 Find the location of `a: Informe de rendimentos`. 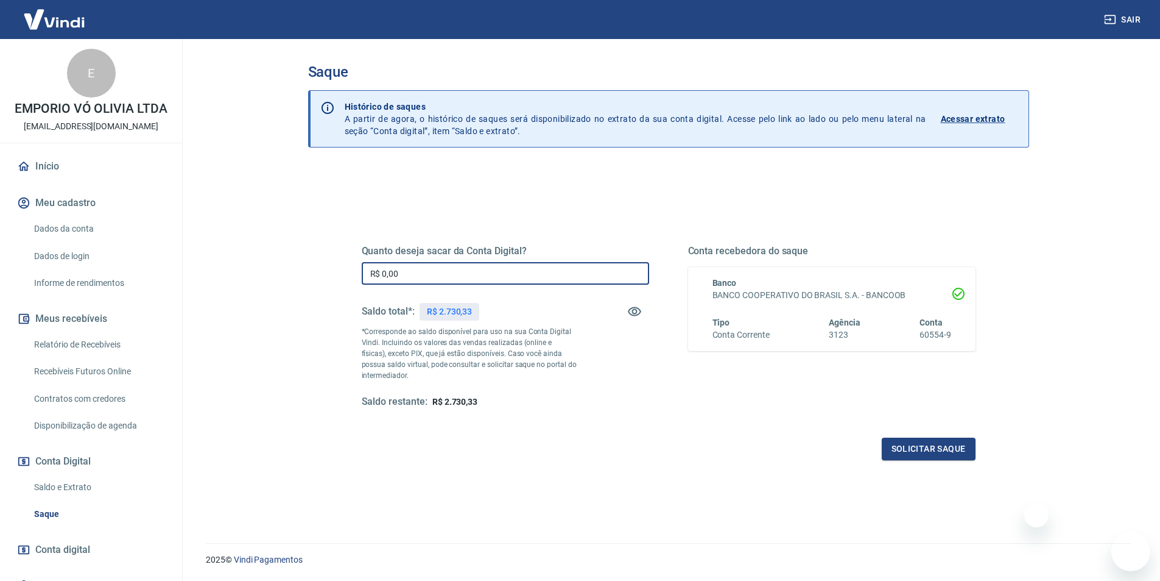

a: Informe de rendimentos is located at coordinates (98, 283).